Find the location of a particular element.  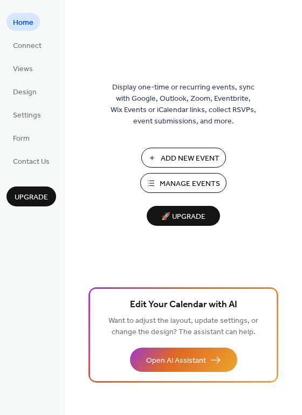

button: Add New Event is located at coordinates (183, 157).